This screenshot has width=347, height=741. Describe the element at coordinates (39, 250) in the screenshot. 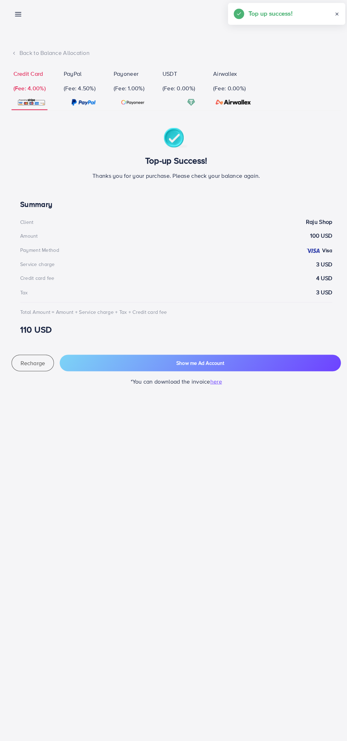

I see `div: Payment Method` at that location.